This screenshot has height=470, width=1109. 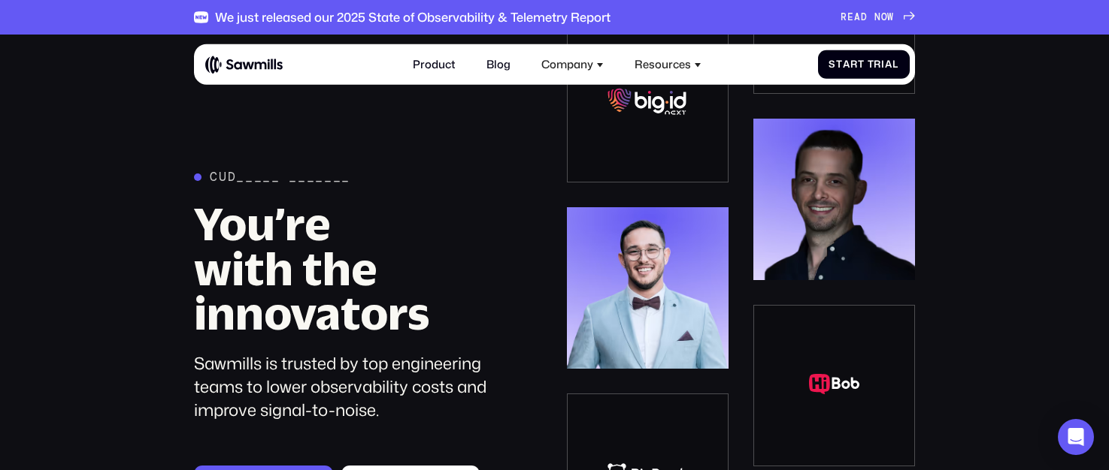 I want to click on img: BigID White logo, so click(x=647, y=101).